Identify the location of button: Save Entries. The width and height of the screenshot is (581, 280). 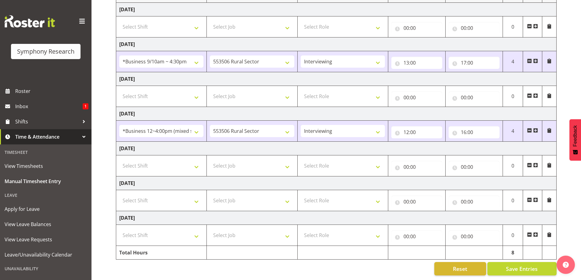
(522, 269).